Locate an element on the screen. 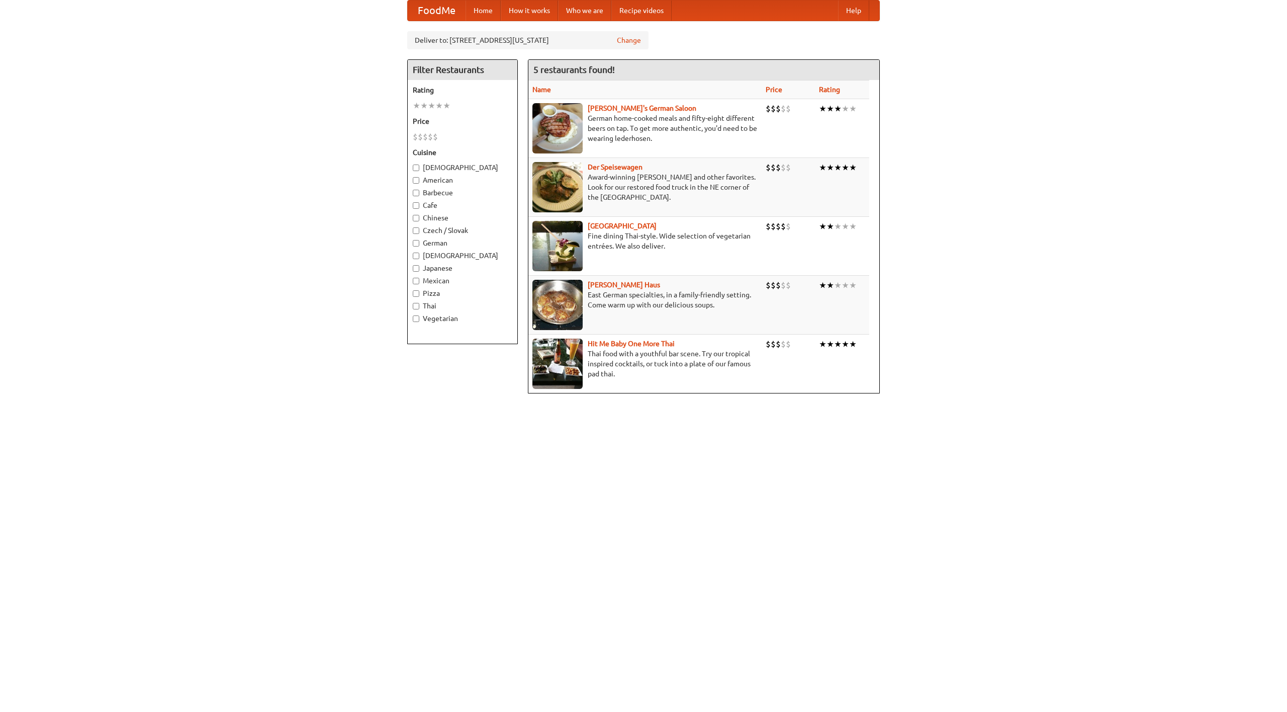 The height and width of the screenshot is (712, 1287). label: Barbecue is located at coordinates (463, 193).